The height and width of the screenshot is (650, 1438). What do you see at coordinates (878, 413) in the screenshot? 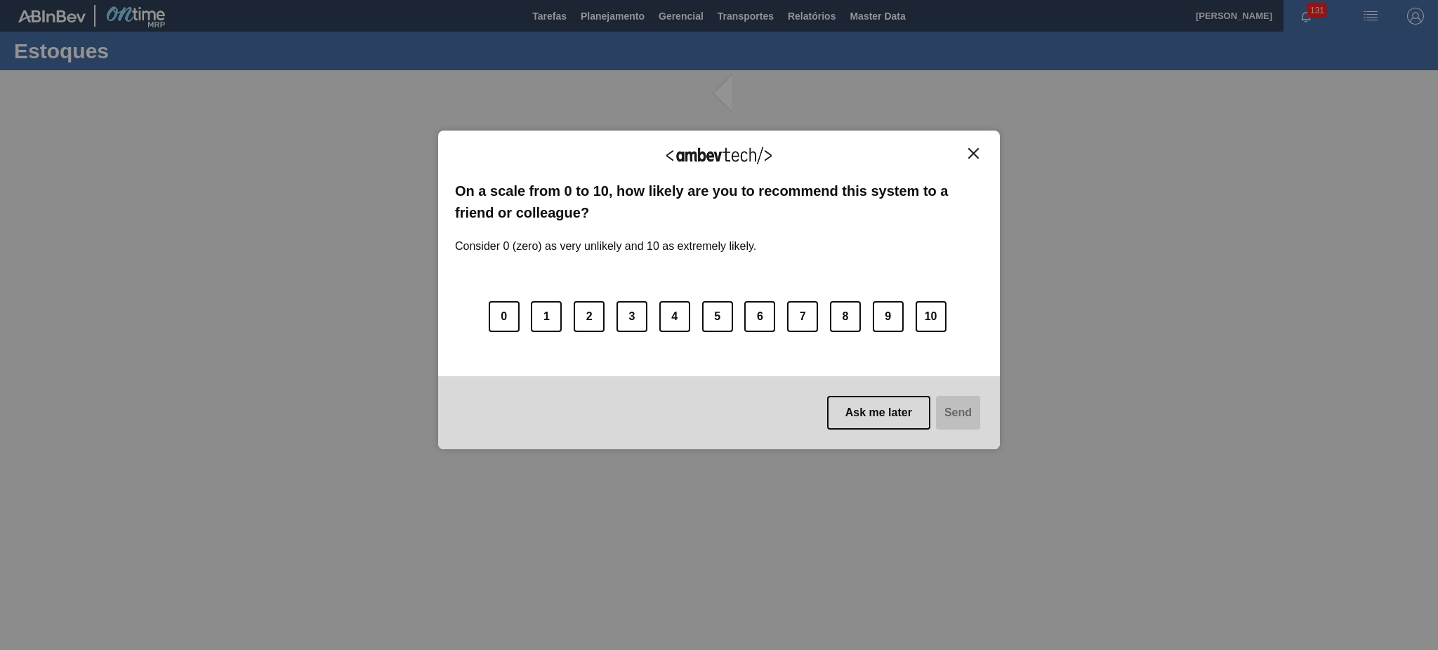
I see `button: Ask me later` at bounding box center [878, 413].